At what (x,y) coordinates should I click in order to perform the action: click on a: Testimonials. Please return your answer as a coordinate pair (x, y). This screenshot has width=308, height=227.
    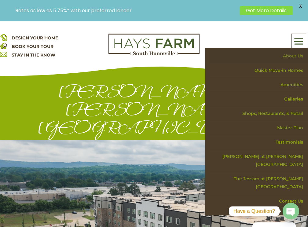
    Looking at the image, I should click on (259, 142).